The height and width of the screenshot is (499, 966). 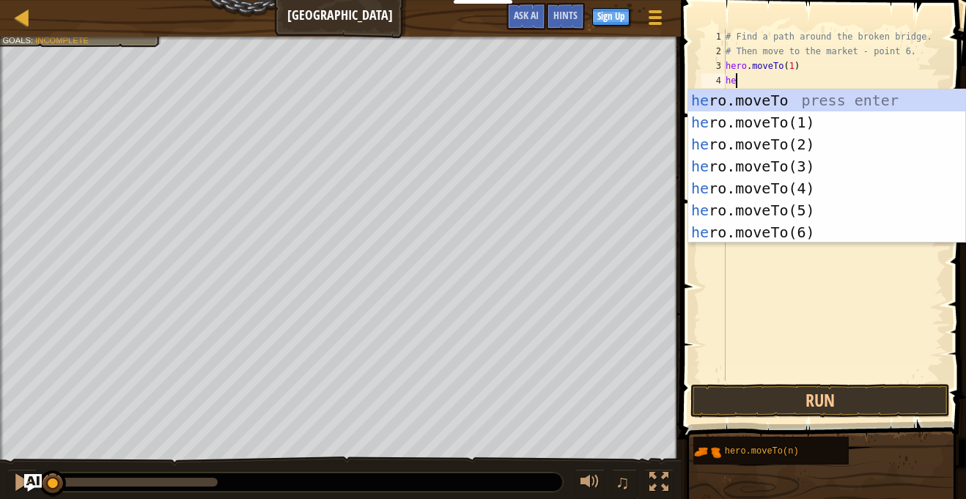 I want to click on button: Sign Up, so click(x=610, y=17).